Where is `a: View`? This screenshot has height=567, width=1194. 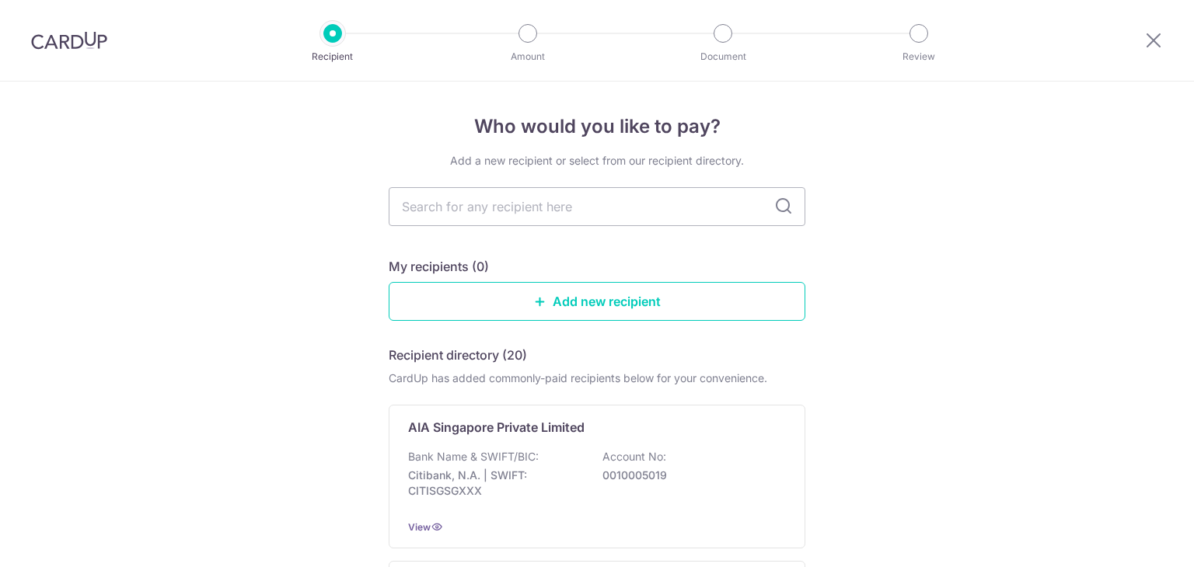 a: View is located at coordinates (419, 527).